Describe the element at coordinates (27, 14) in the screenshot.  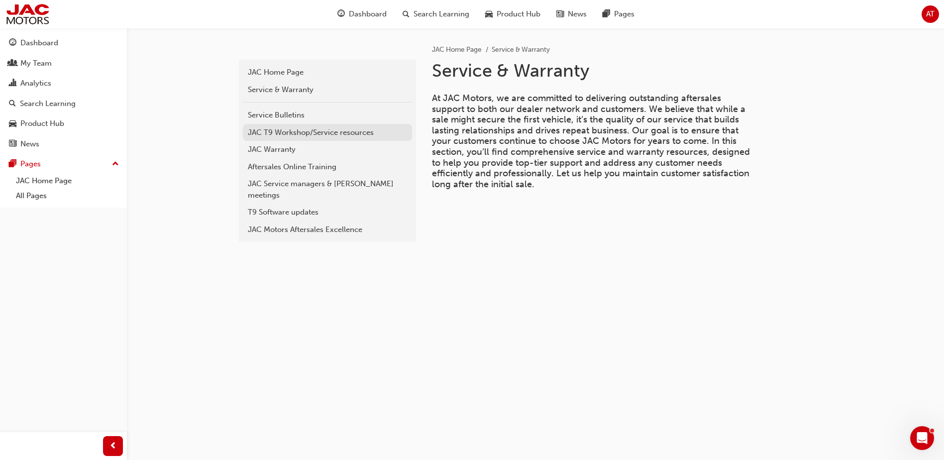
I see `img: jac-portal` at that location.